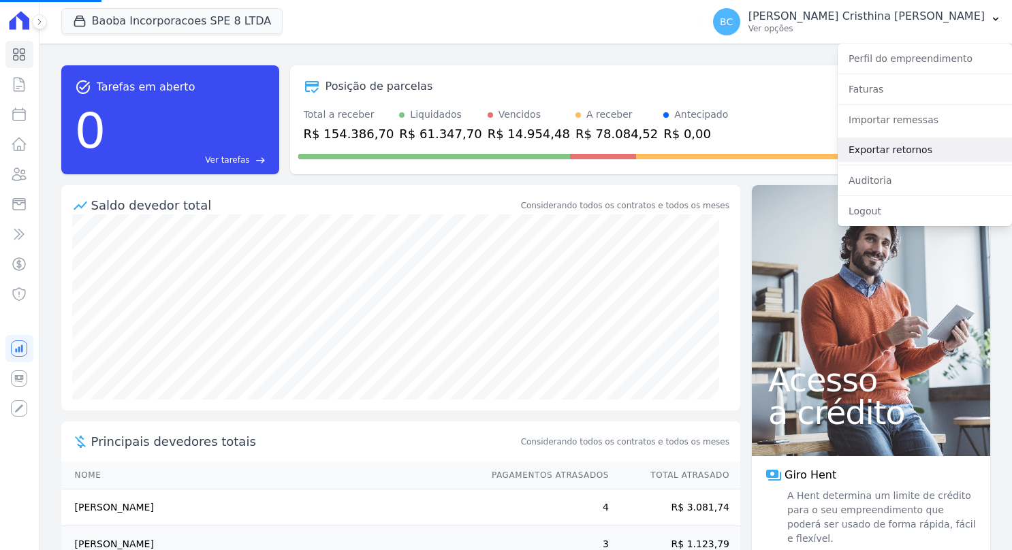 The width and height of the screenshot is (1012, 550). Describe the element at coordinates (304, 441) in the screenshot. I see `span: Principais devedores totais` at that location.